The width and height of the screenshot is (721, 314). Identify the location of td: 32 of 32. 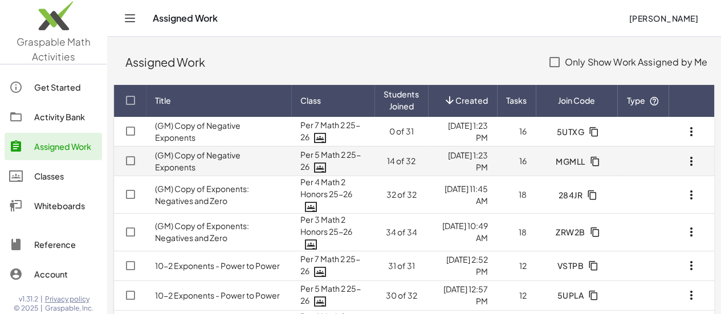
(401, 195).